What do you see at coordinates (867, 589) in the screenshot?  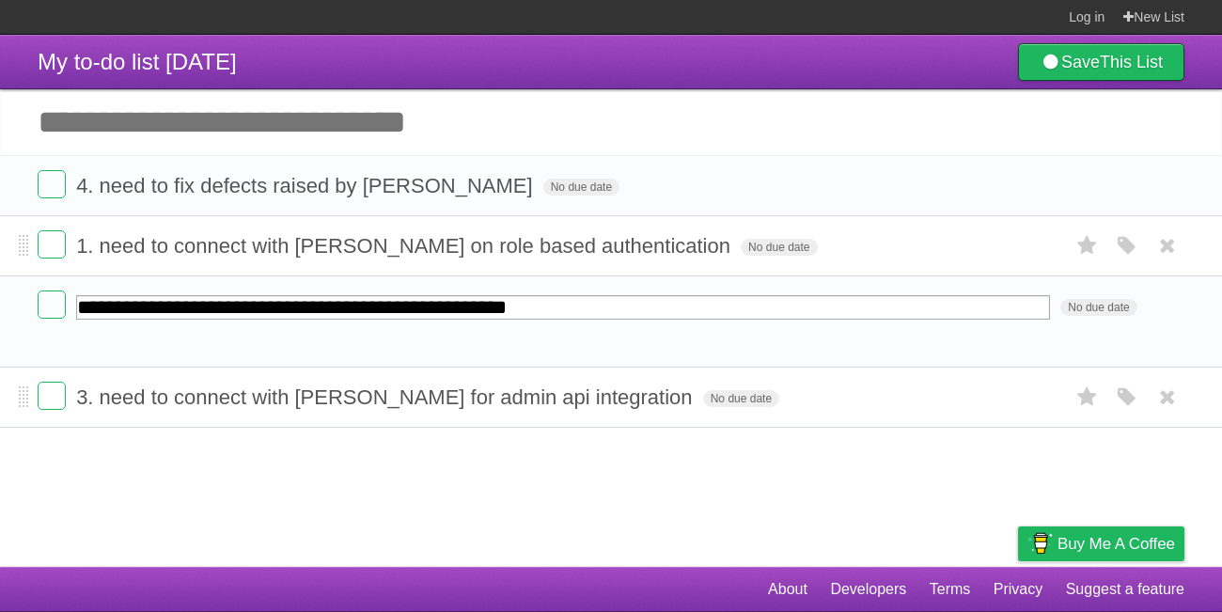 I see `a: Developers` at bounding box center [867, 589].